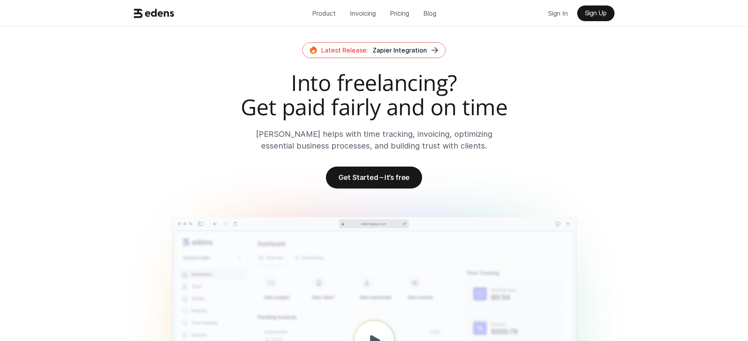 This screenshot has height=341, width=748. I want to click on h2: Into freelancing? Get paid fairly and on time, so click(374, 95).